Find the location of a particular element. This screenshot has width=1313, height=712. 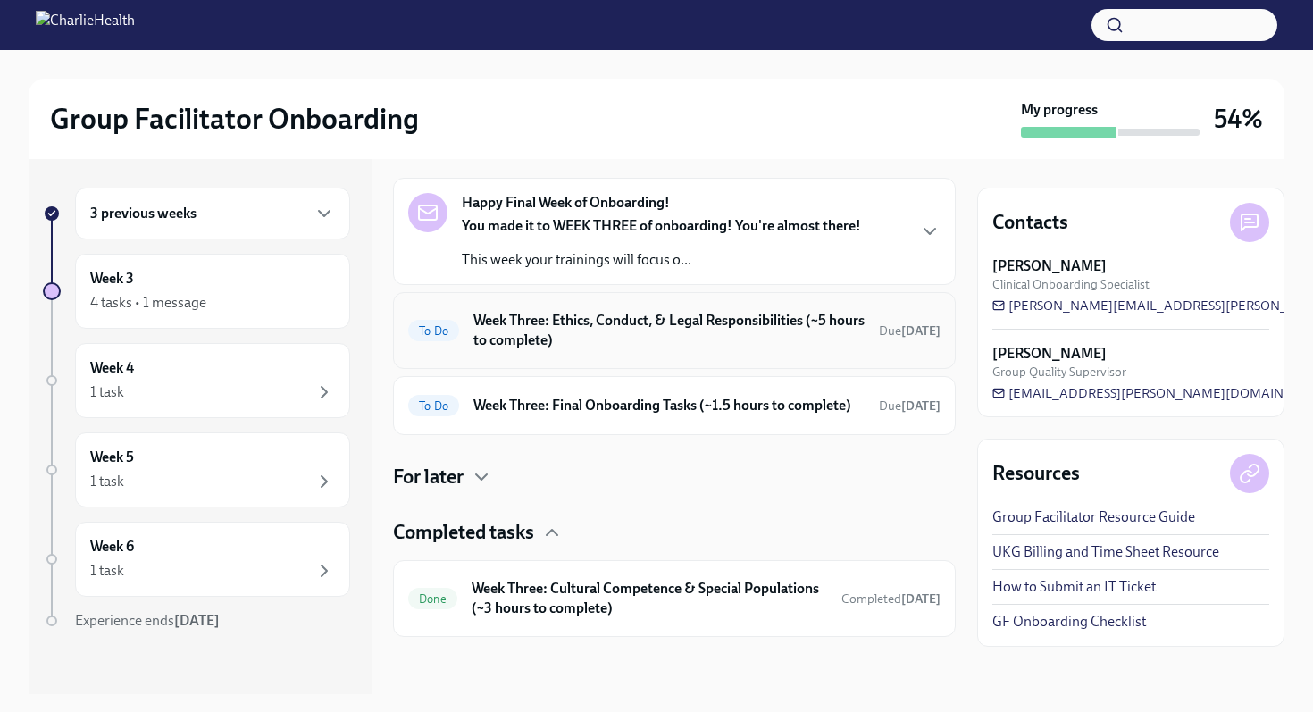

p: This week your trainings will focus o... is located at coordinates (661, 260).